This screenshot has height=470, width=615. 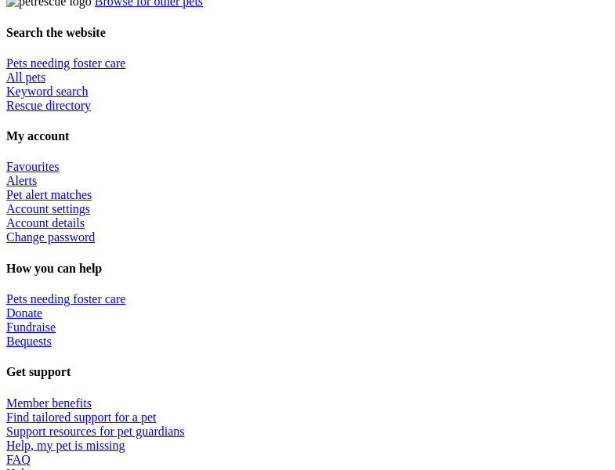 What do you see at coordinates (21, 180) in the screenshot?
I see `a: Alerts` at bounding box center [21, 180].